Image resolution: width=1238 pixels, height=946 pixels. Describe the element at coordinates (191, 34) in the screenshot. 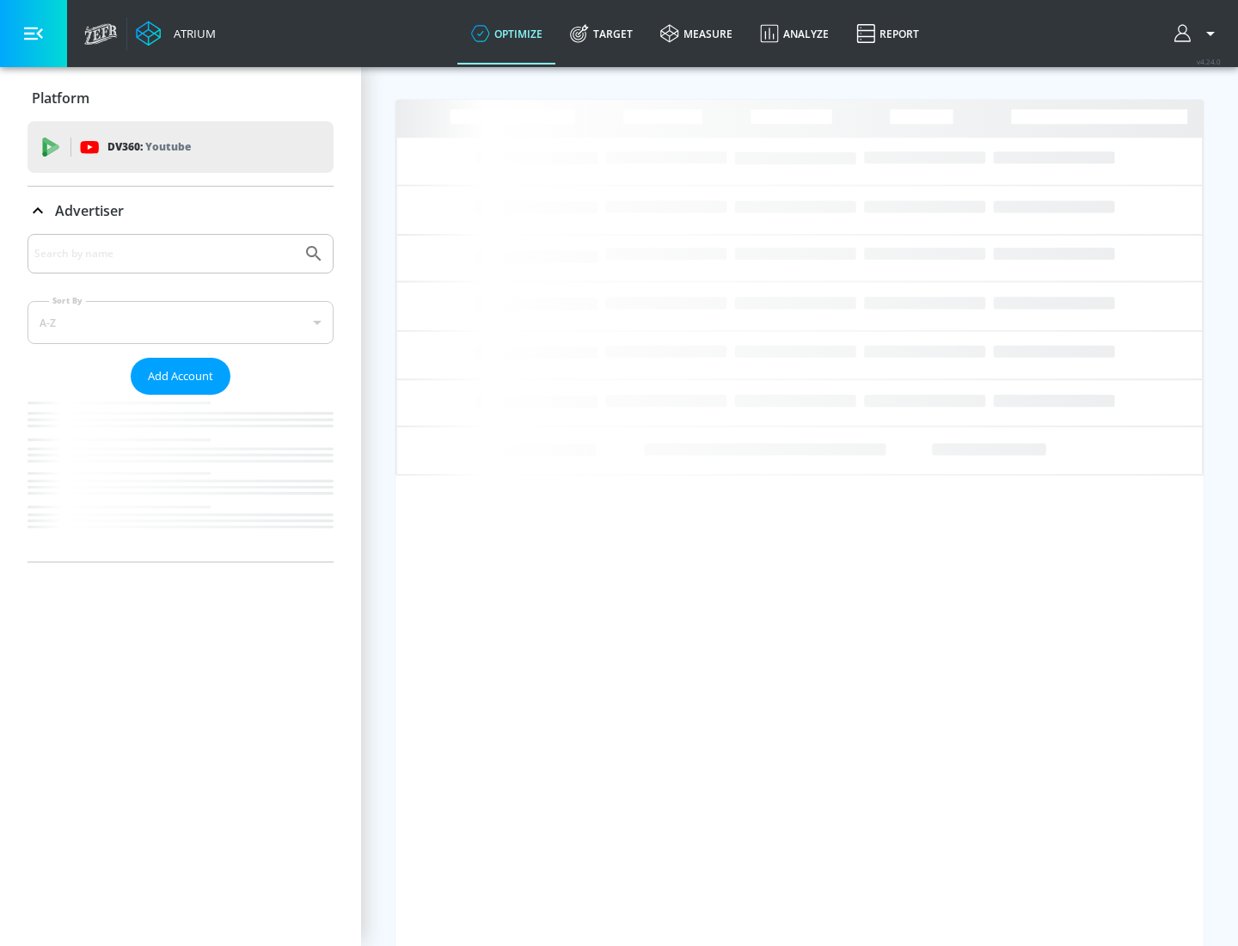

I see `div: Atrium` at that location.